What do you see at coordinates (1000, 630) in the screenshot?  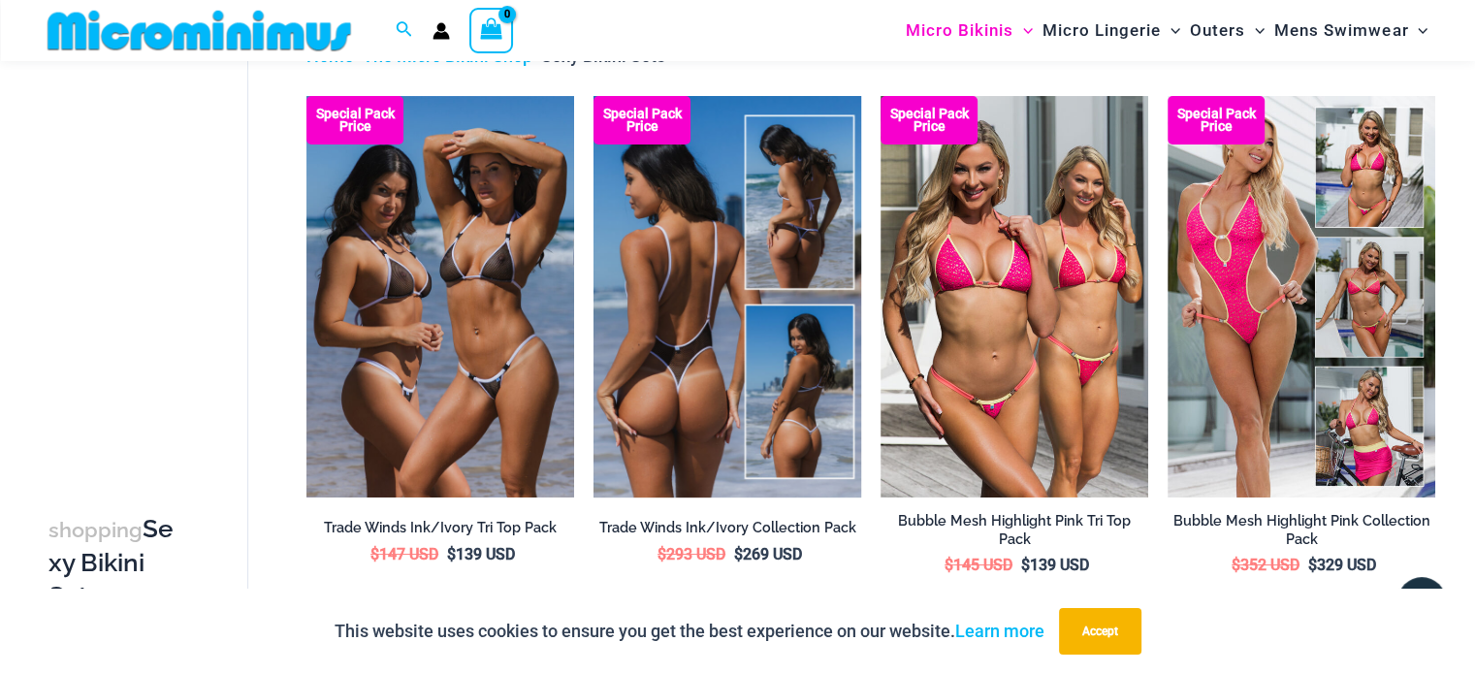 I see `a: Learn more` at bounding box center [1000, 630].